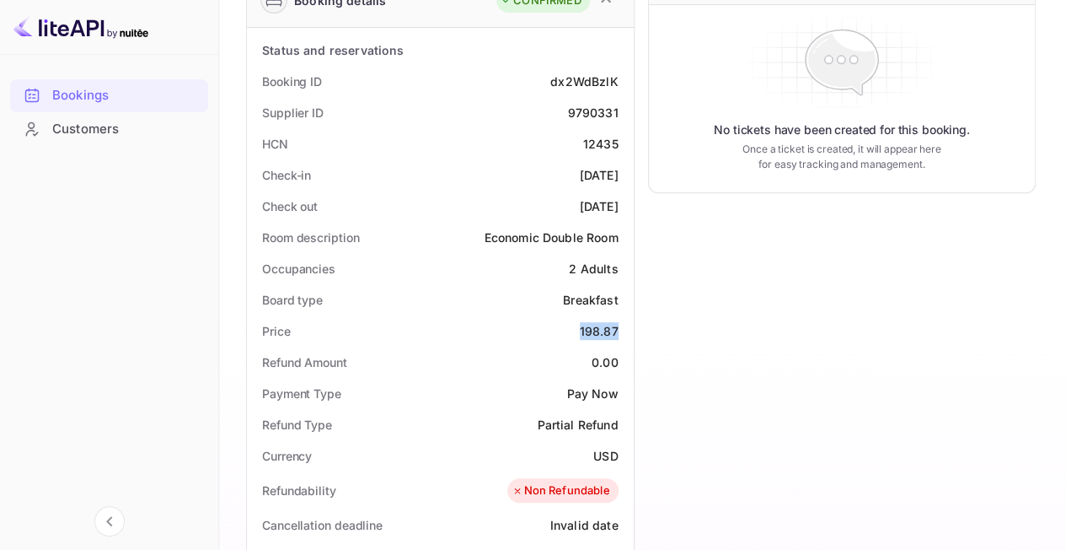 The image size is (1066, 550). Describe the element at coordinates (584, 524) in the screenshot. I see `div: Invalid date` at that location.